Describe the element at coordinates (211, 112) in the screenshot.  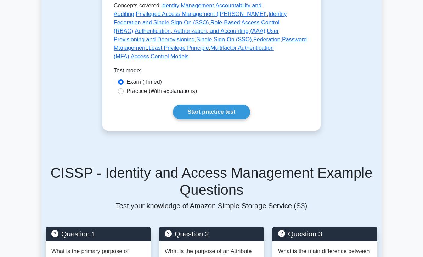
I see `a: Start practice test` at that location.